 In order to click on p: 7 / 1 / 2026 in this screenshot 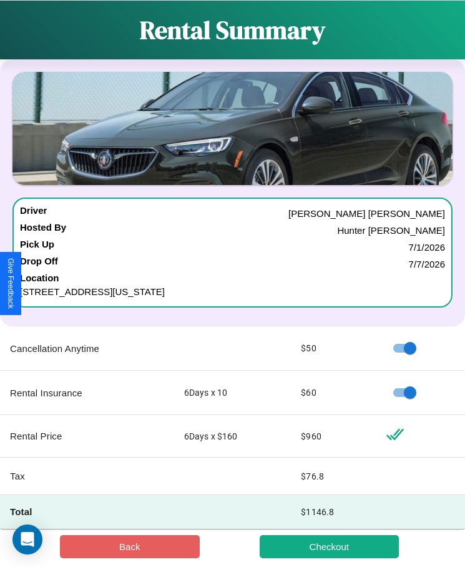, I will do `click(427, 247)`.